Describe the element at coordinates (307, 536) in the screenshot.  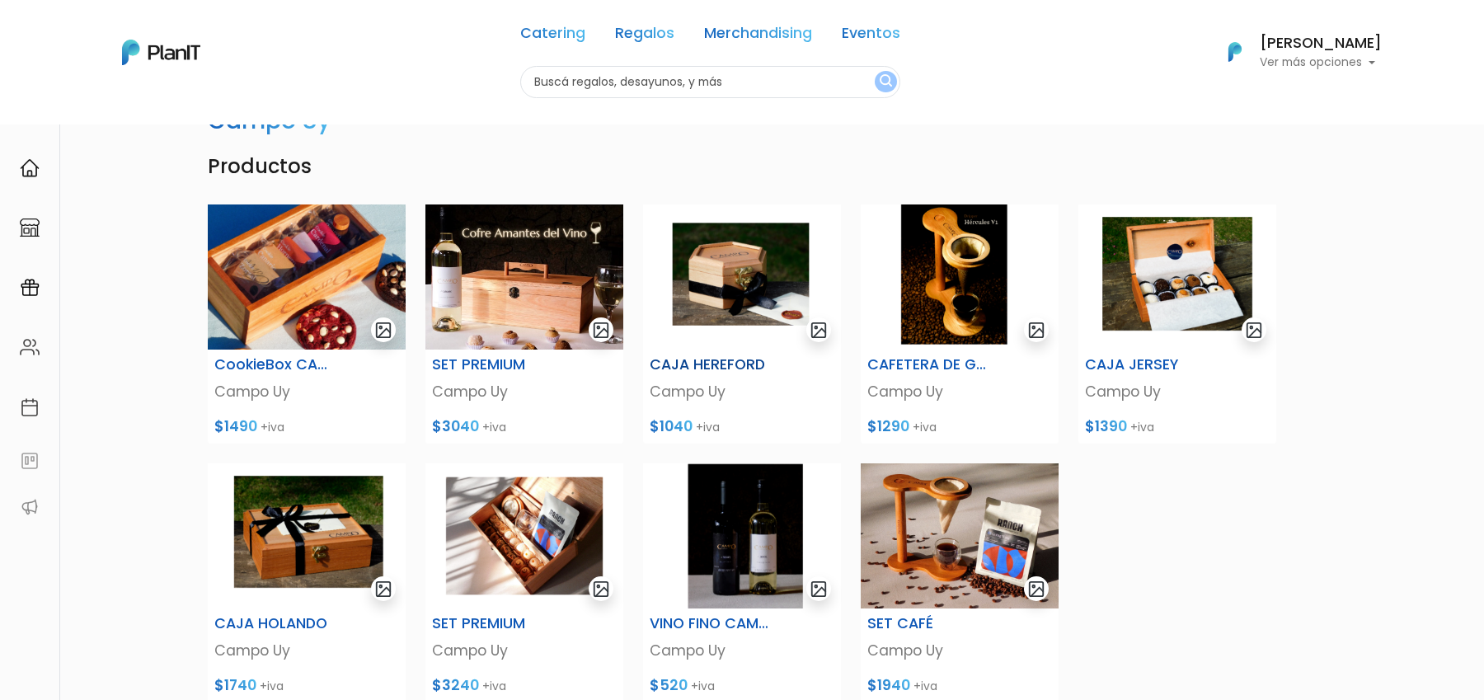
I see `img: Captura_de_pantalla_2024-08-22_145929.png` at that location.